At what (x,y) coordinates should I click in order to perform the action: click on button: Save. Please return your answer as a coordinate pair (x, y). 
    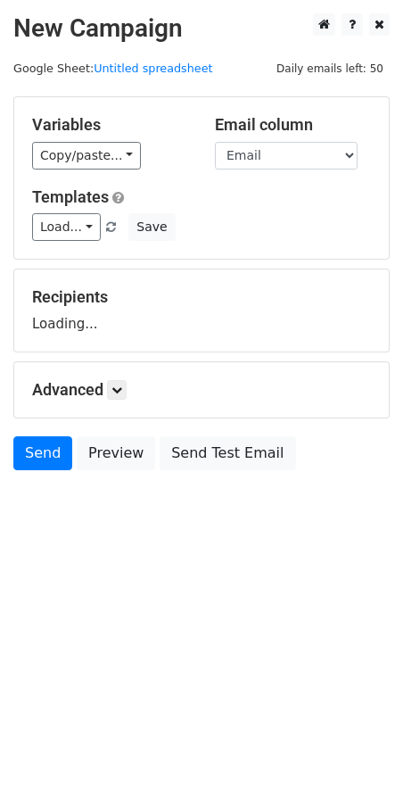
    Looking at the image, I should click on (152, 227).